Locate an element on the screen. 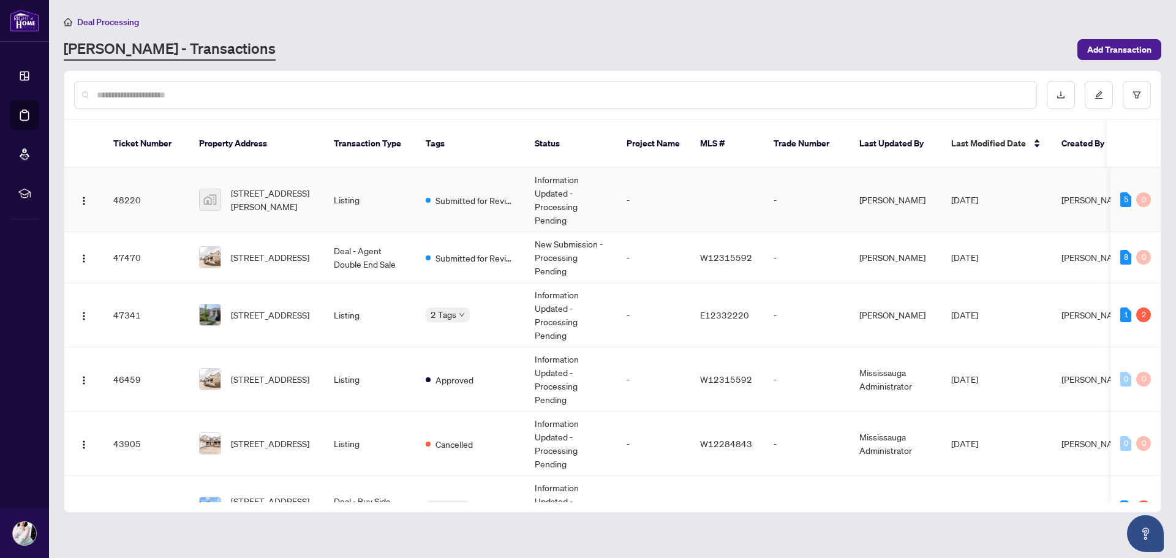 The height and width of the screenshot is (558, 1176). span: home is located at coordinates (68, 22).